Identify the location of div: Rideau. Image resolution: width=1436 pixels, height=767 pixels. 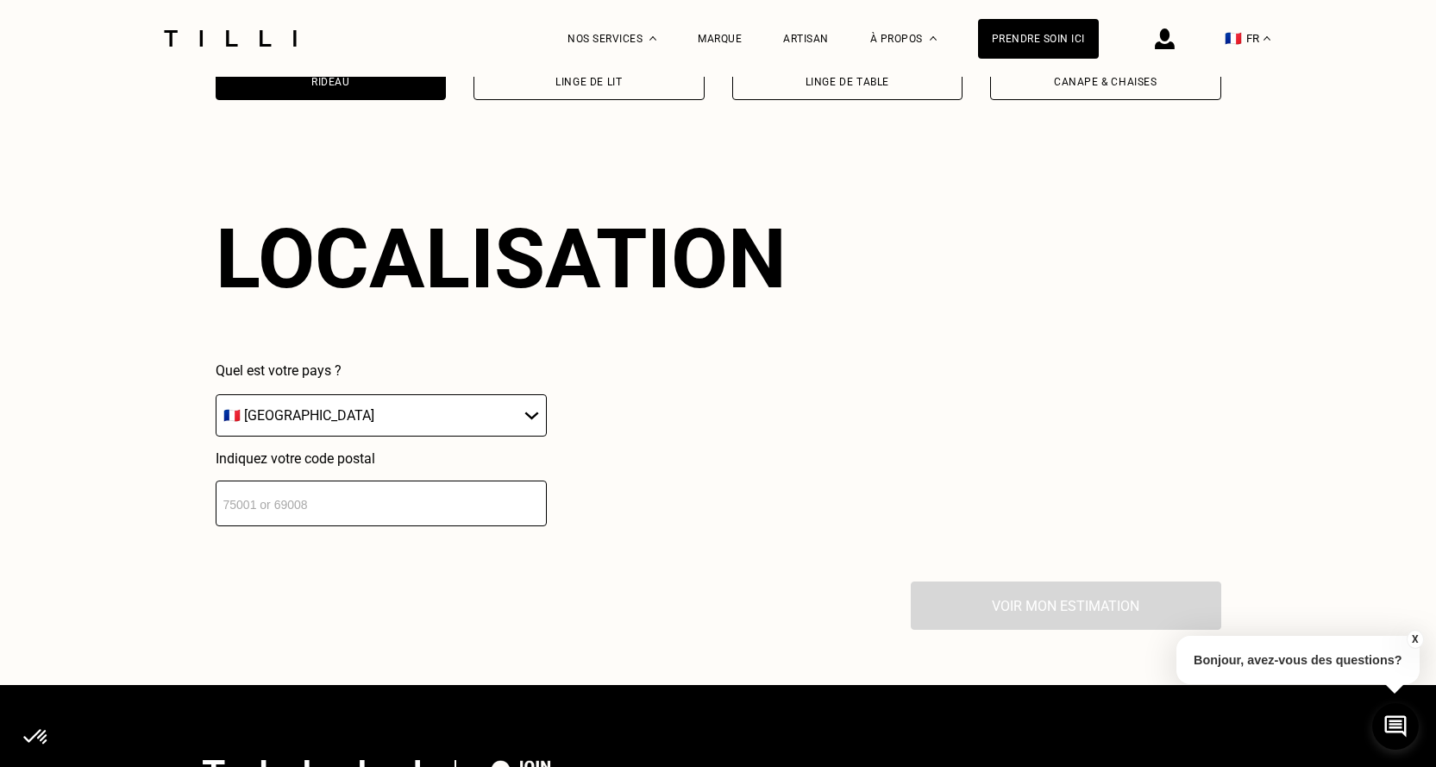
(330, 82).